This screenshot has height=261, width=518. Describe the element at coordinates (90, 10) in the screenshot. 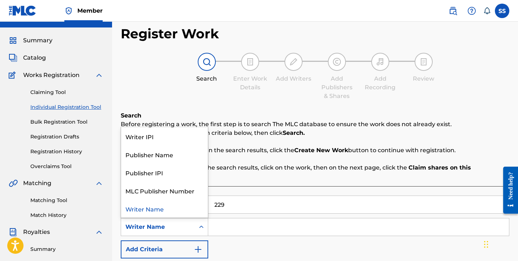

I see `span: Member` at that location.